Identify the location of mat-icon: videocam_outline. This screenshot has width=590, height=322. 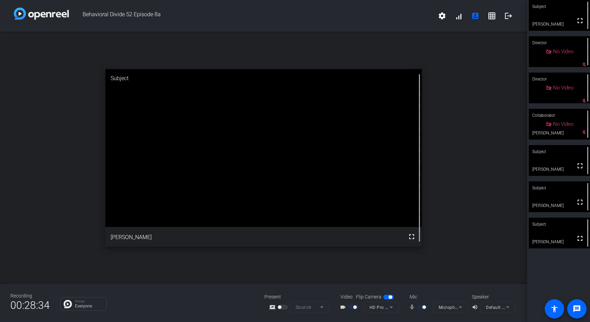
(344, 307).